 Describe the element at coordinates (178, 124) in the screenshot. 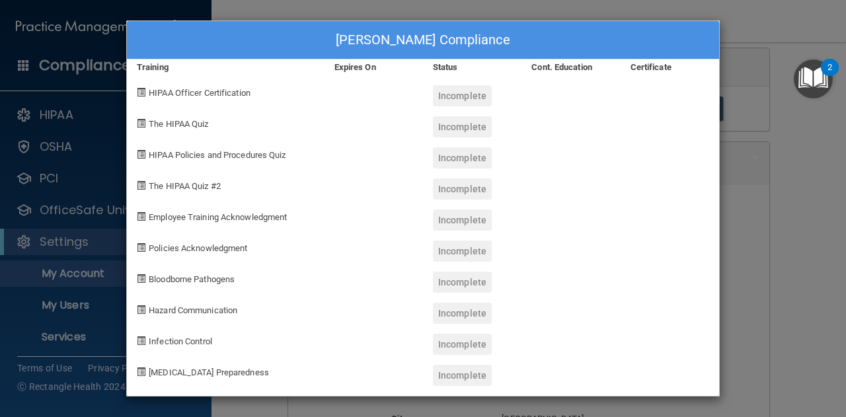

I see `span: The HIPAA Quiz` at that location.